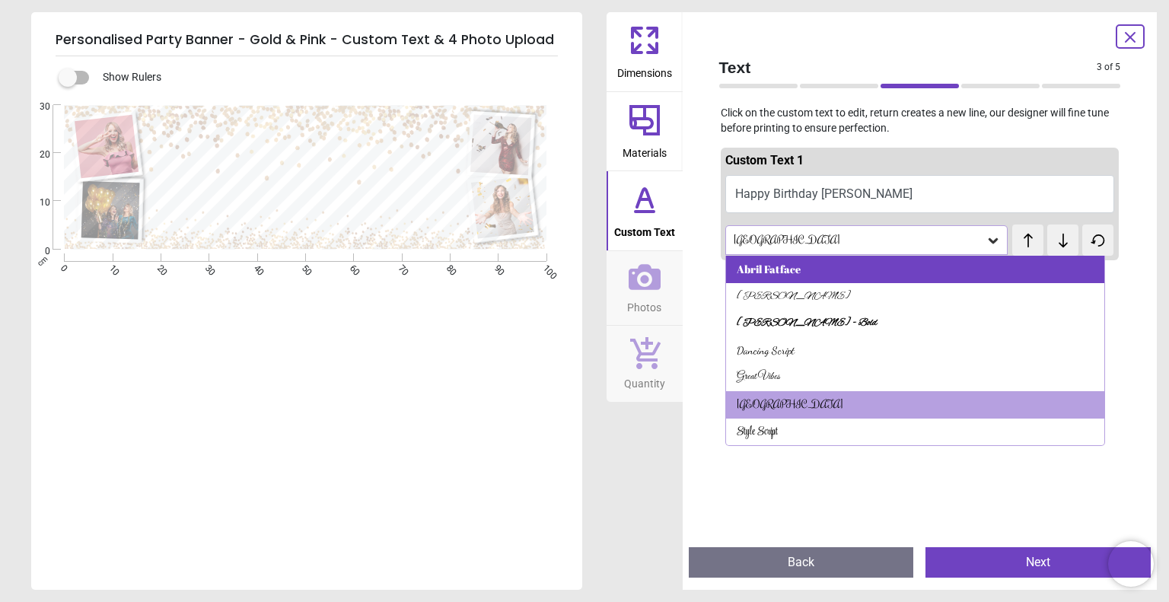 The image size is (1169, 602). Describe the element at coordinates (36, 154) in the screenshot. I see `span: 20` at that location.